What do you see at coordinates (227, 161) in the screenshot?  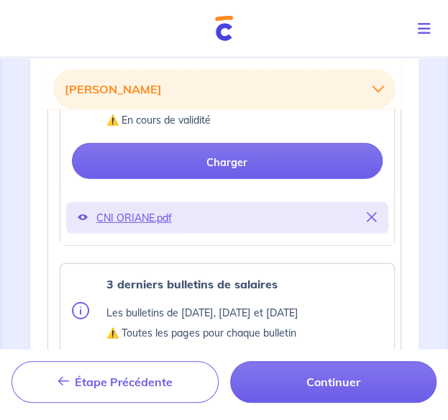 I see `button: Charger` at bounding box center [227, 161].